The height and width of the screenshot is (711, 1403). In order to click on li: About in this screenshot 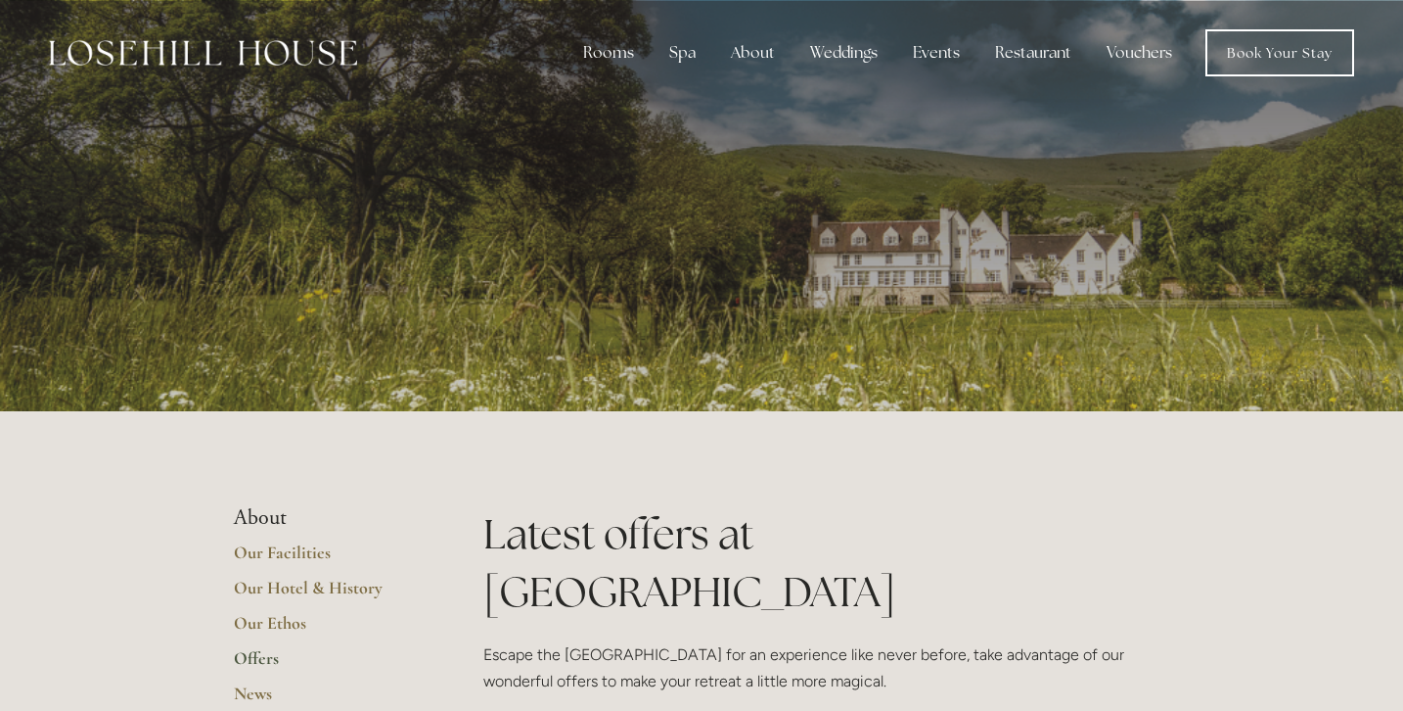, I will do `click(327, 518)`.